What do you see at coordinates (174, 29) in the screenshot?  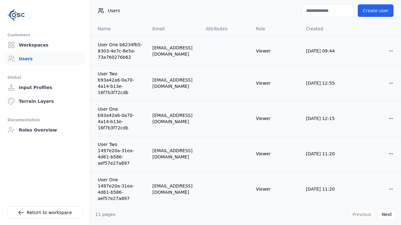 I see `th: Email` at bounding box center [174, 29].